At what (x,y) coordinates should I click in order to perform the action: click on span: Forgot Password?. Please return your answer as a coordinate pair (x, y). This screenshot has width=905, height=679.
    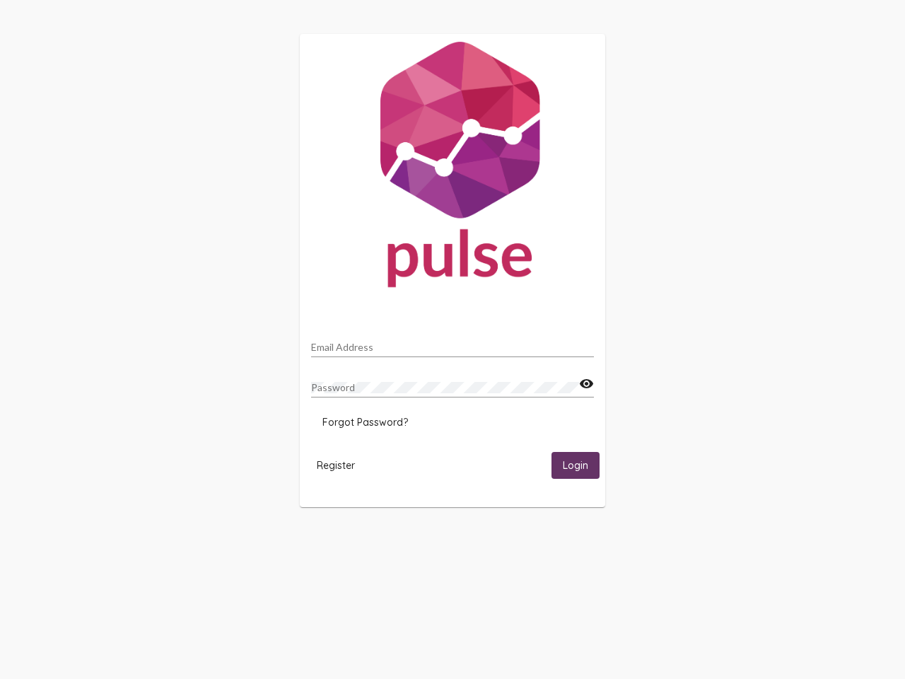
    Looking at the image, I should click on (365, 422).